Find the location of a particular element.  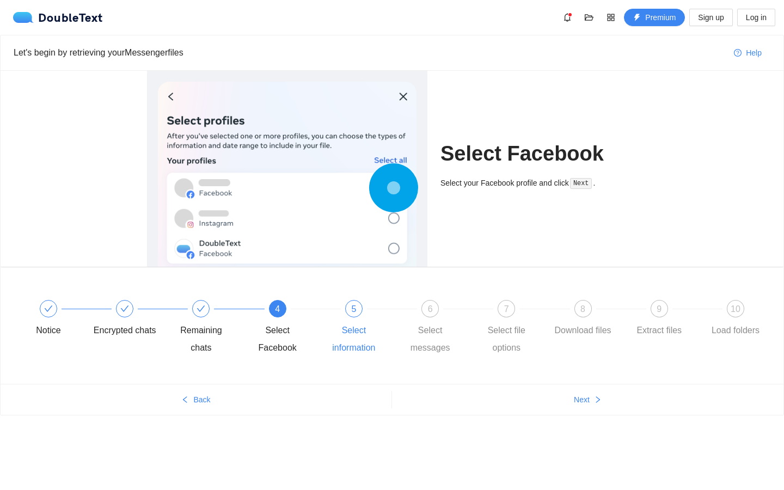

button: Log in is located at coordinates (756, 17).